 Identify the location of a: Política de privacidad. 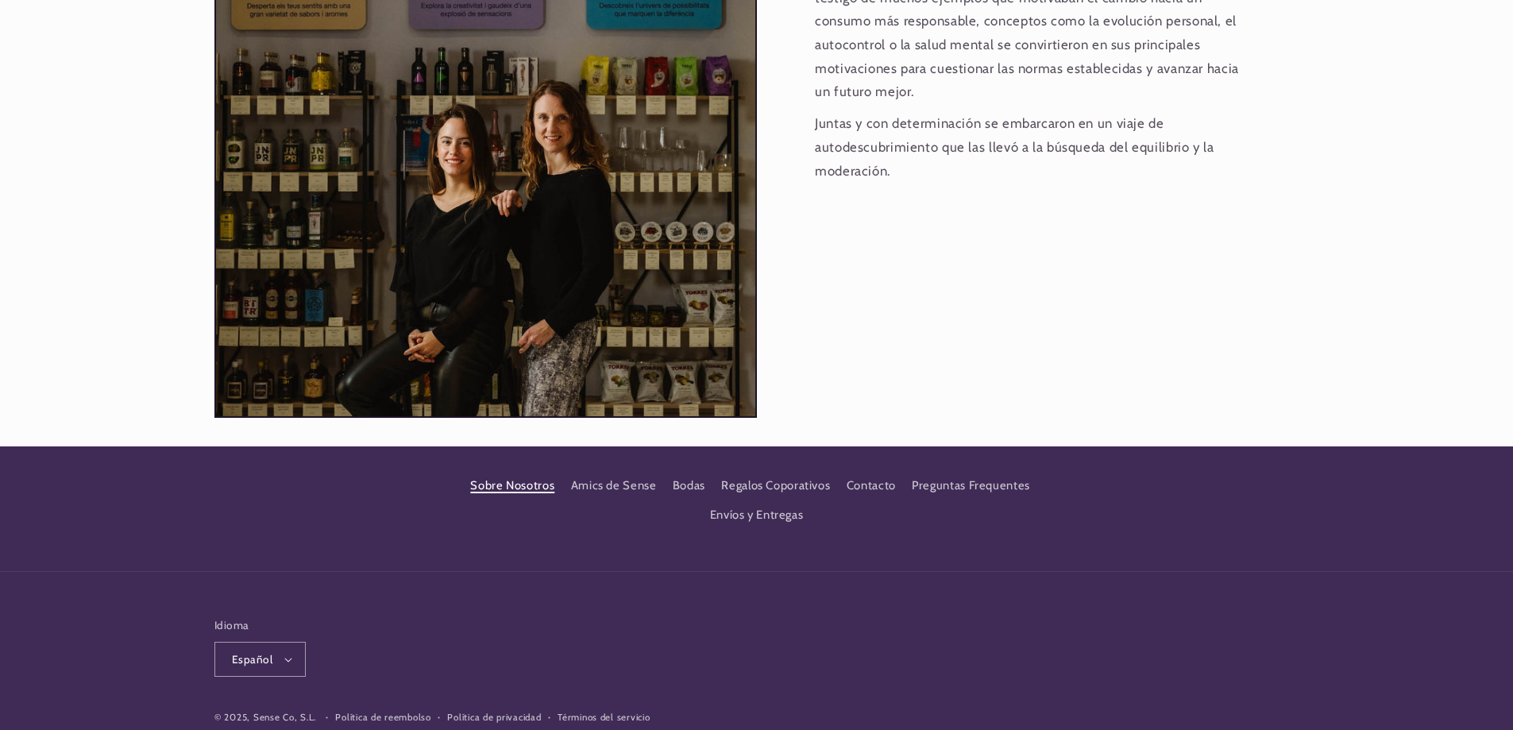
(494, 717).